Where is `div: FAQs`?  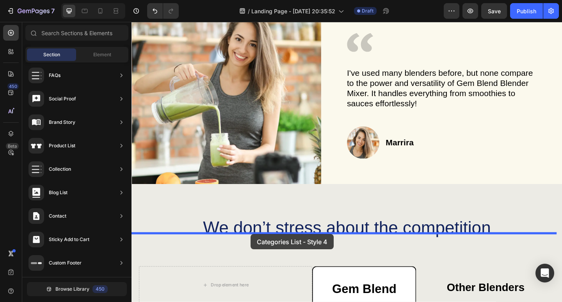
div: FAQs is located at coordinates (55, 75).